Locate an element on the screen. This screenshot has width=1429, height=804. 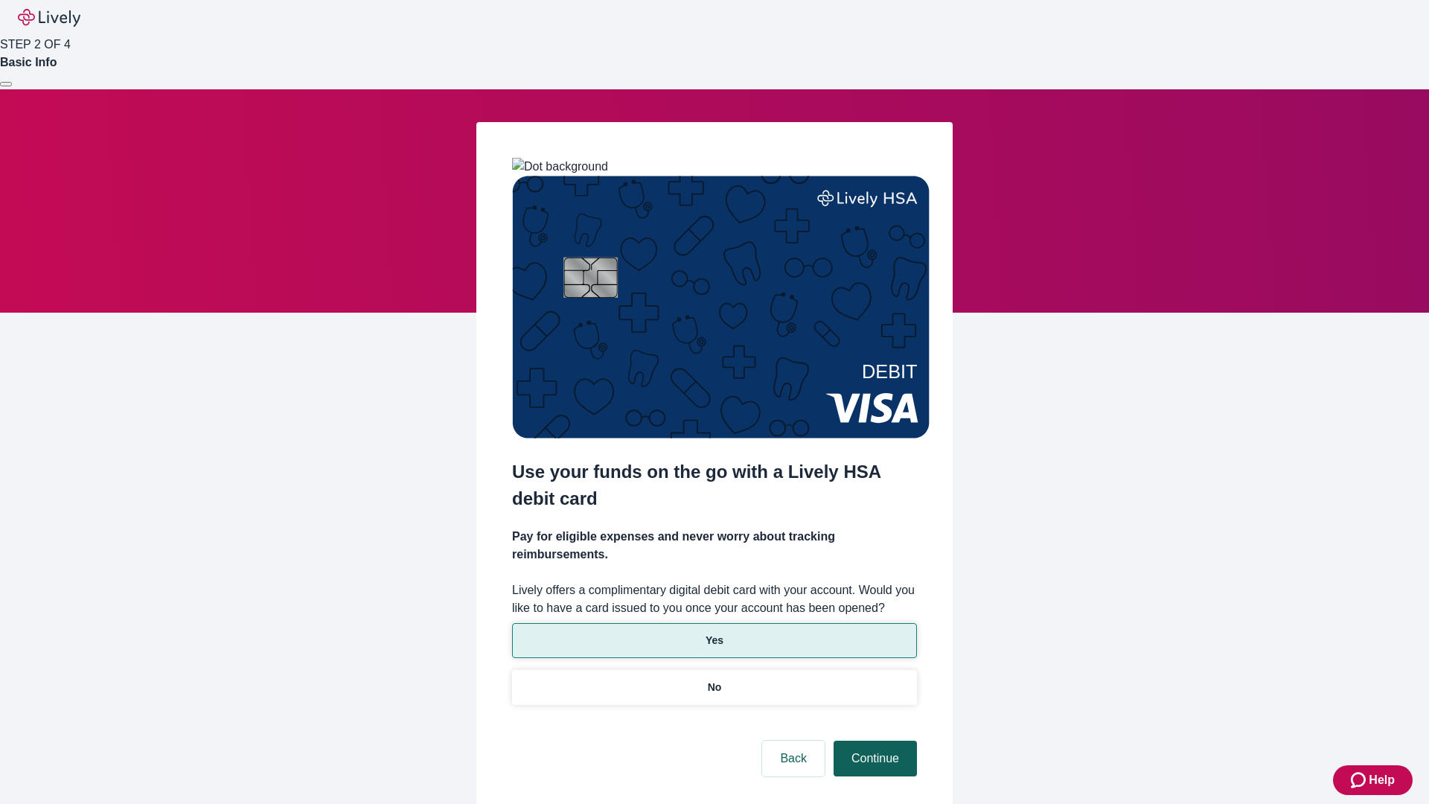
img: Lively is located at coordinates (49, 18).